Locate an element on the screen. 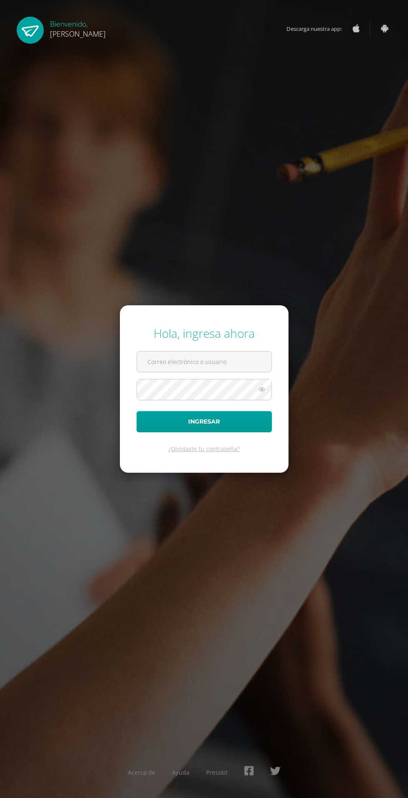  a: Acerca de is located at coordinates (142, 772).